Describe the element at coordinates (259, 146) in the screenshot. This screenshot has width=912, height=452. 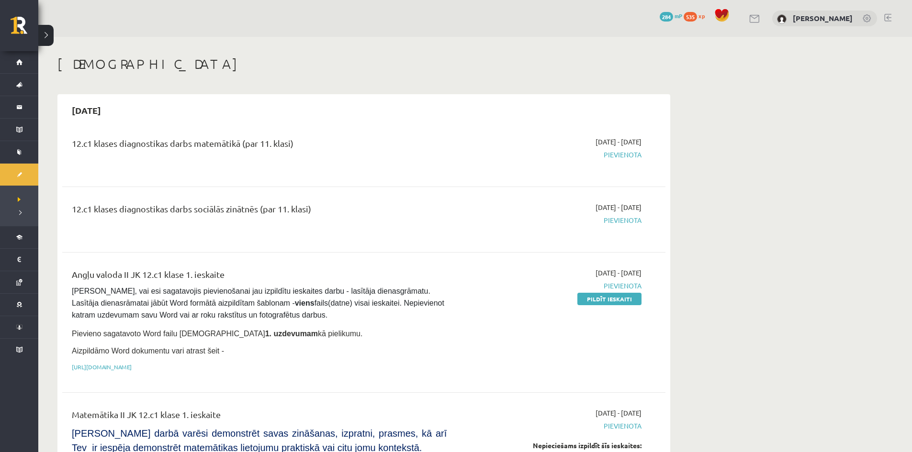
I see `div: 12.c1 klases diagnostikas darbs matemātikā (par 11. klasi)` at that location.